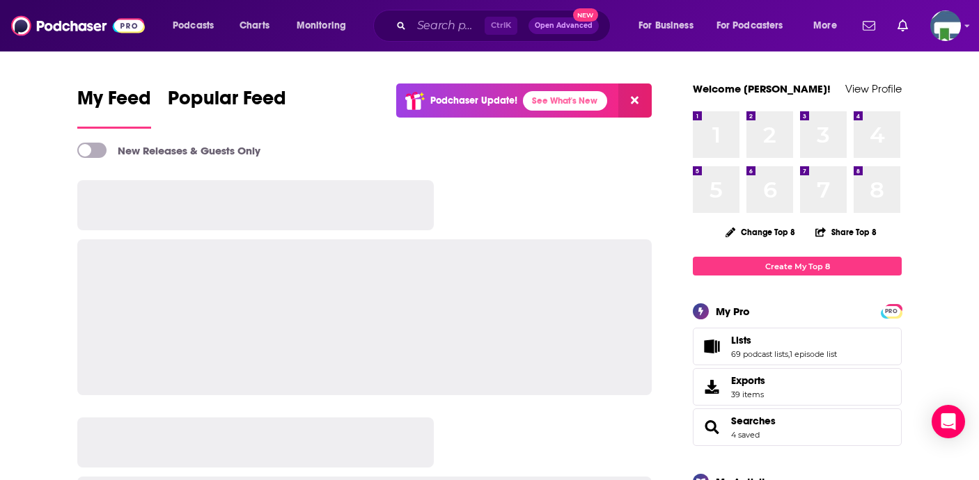 This screenshot has height=480, width=979. Describe the element at coordinates (78, 26) in the screenshot. I see `img: Podchaser - Follow, Share and Rate Podcasts` at that location.